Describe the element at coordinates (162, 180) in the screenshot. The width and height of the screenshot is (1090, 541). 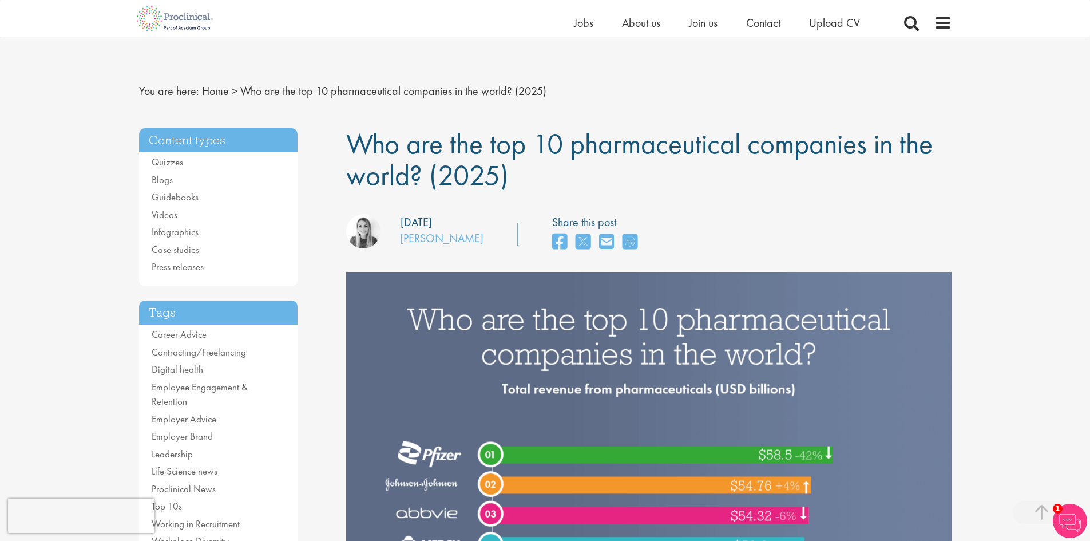
I see `a: Blogs` at that location.